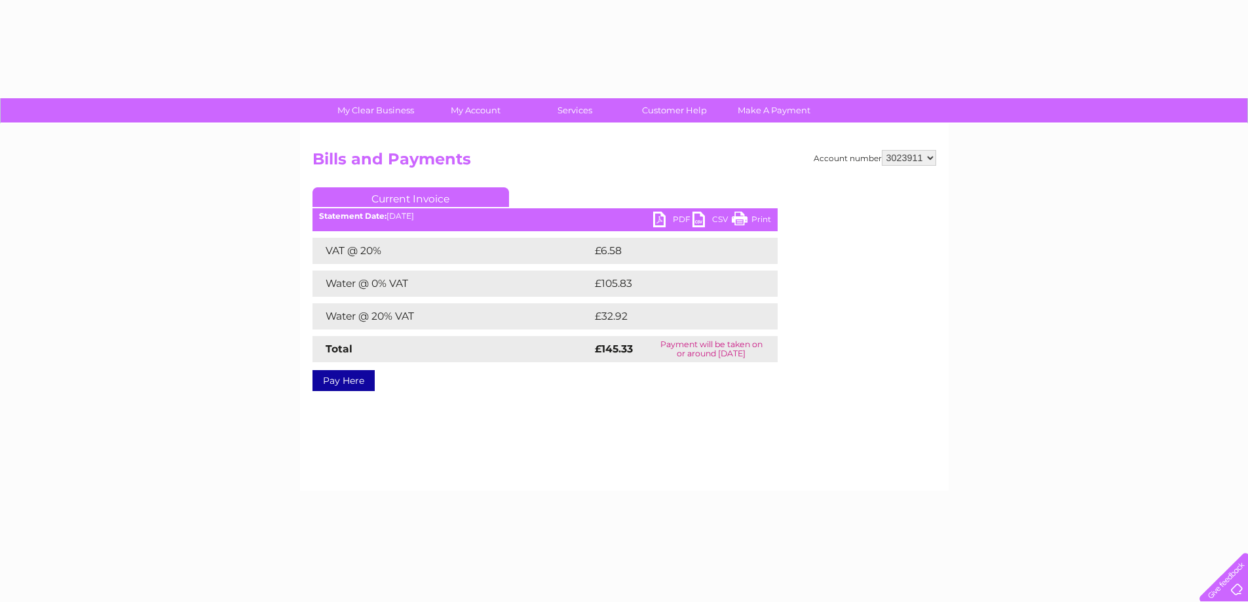 The height and width of the screenshot is (602, 1248). I want to click on a: Pay Here, so click(343, 381).